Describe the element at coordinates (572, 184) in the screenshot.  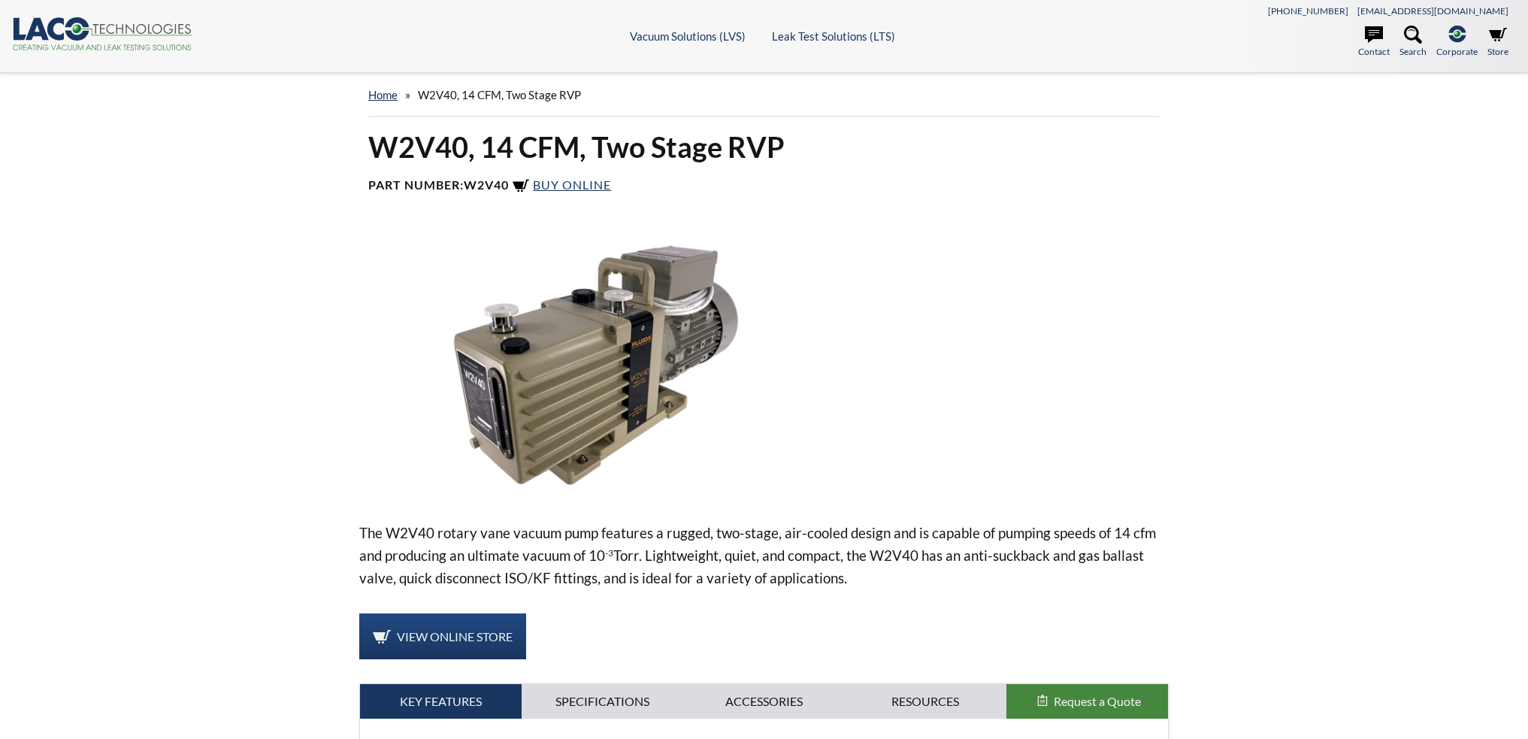
I see `span: Buy Online` at that location.